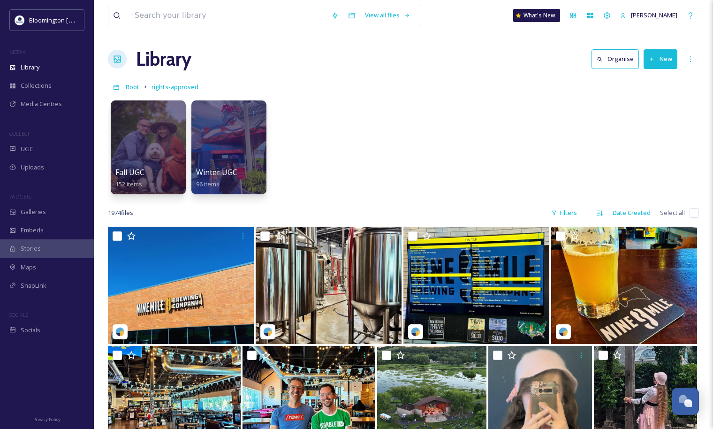 The width and height of the screenshot is (713, 429). I want to click on span: Media Centres, so click(41, 104).